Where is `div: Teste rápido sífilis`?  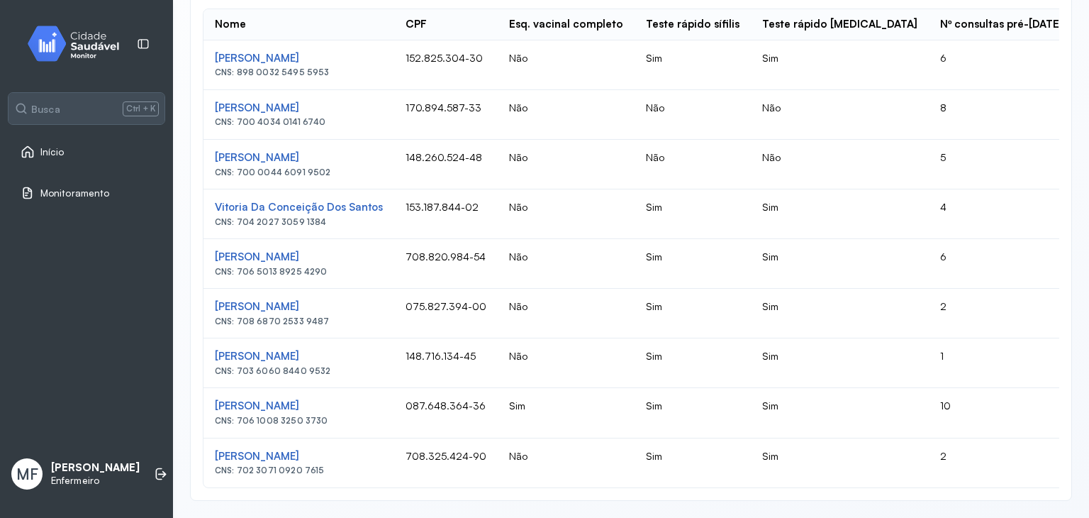
div: Teste rápido sífilis is located at coordinates (693, 24).